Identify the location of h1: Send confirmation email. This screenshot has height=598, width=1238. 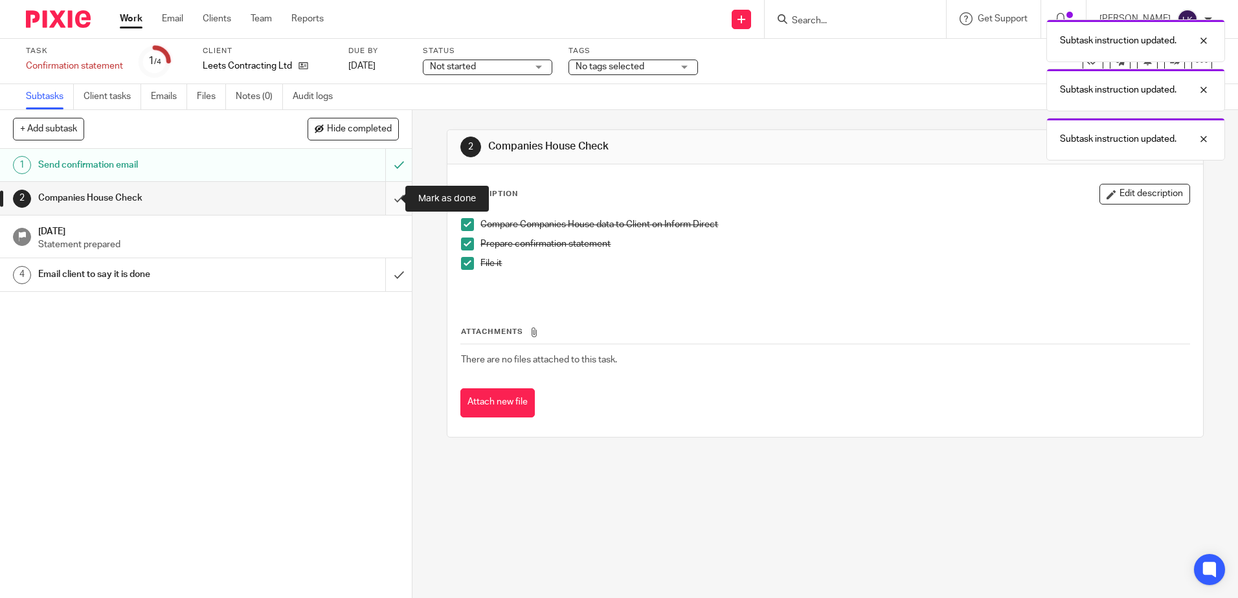
(150, 165).